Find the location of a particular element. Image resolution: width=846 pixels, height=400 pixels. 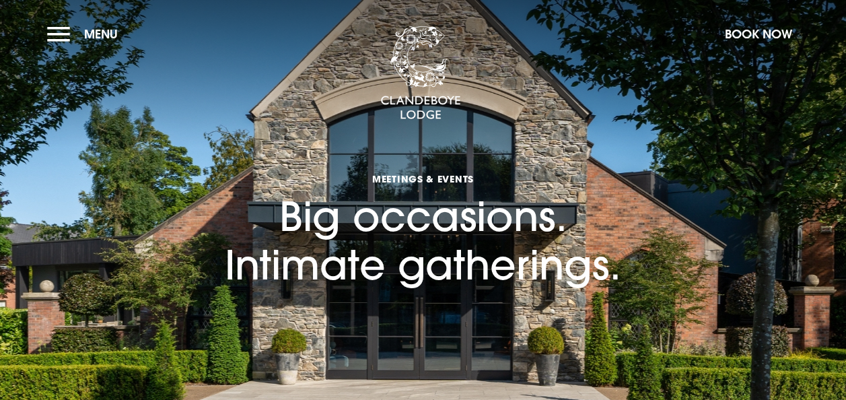

span: Meetings & Events is located at coordinates (423, 178).